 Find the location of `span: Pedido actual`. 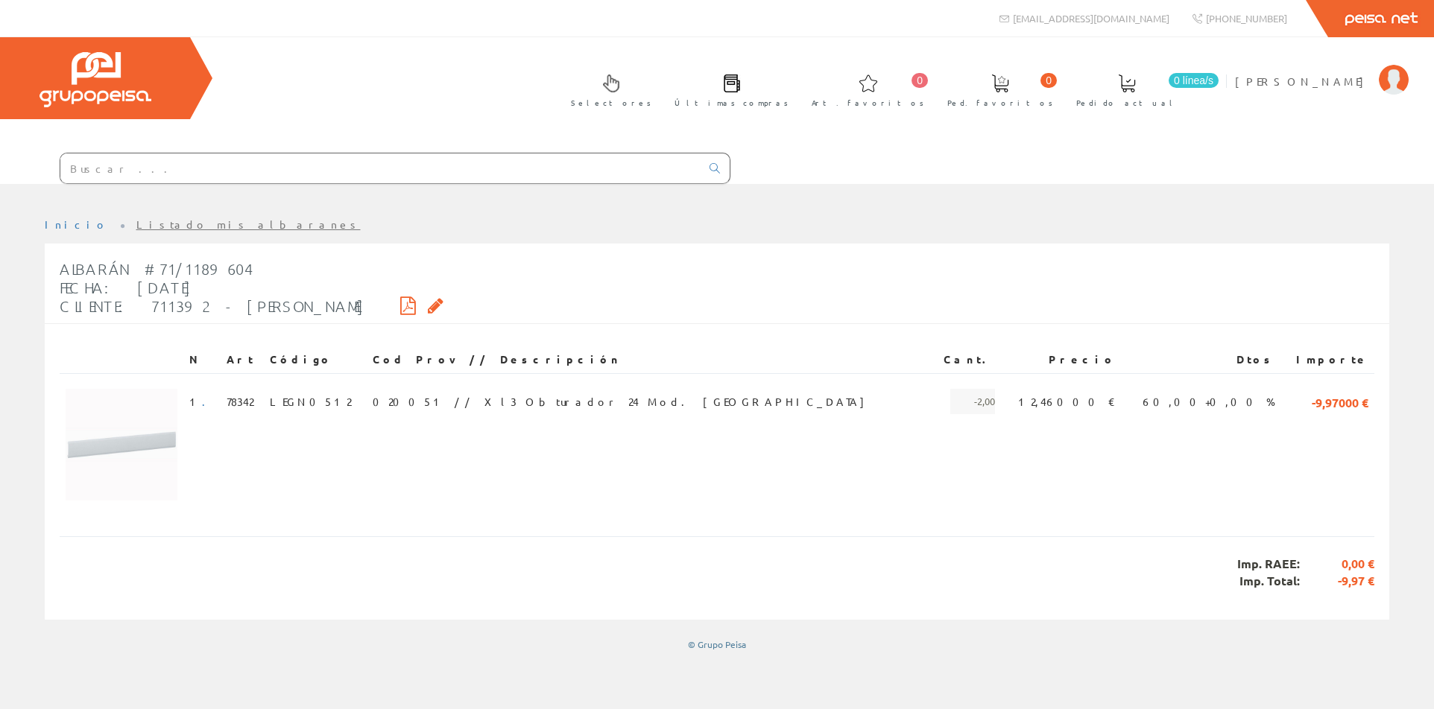

span: Pedido actual is located at coordinates (1127, 103).